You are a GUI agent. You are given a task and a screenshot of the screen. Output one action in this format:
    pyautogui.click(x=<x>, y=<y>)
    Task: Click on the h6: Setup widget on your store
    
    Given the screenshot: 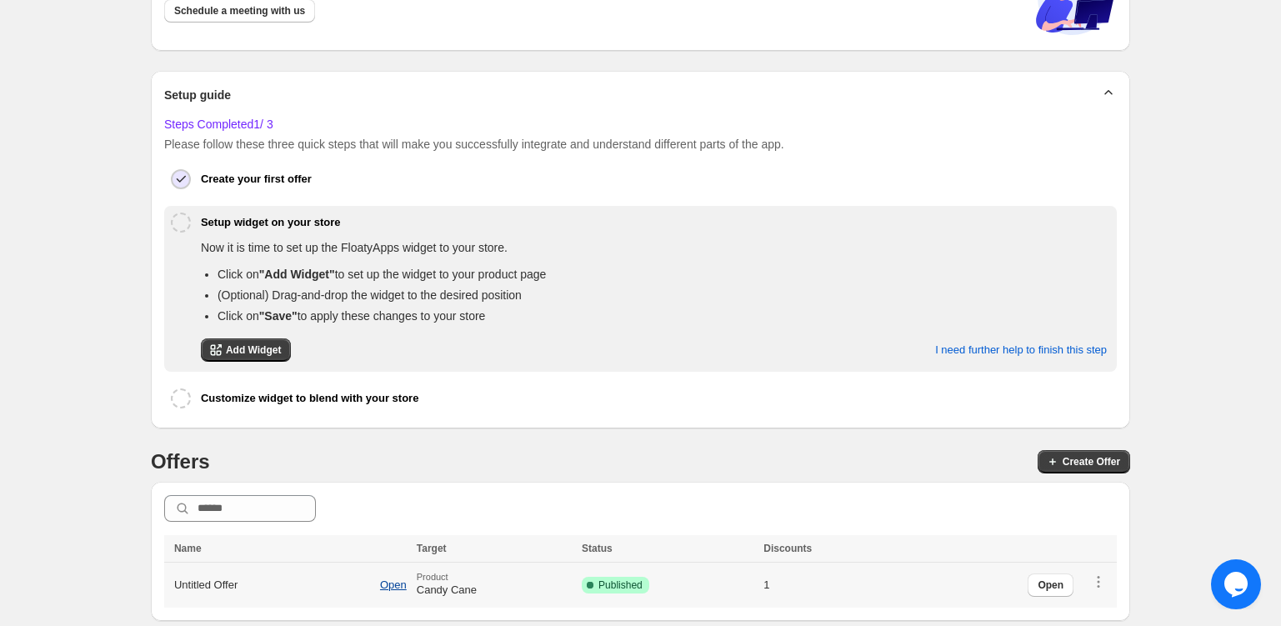 What is the action you would take?
    pyautogui.click(x=271, y=222)
    